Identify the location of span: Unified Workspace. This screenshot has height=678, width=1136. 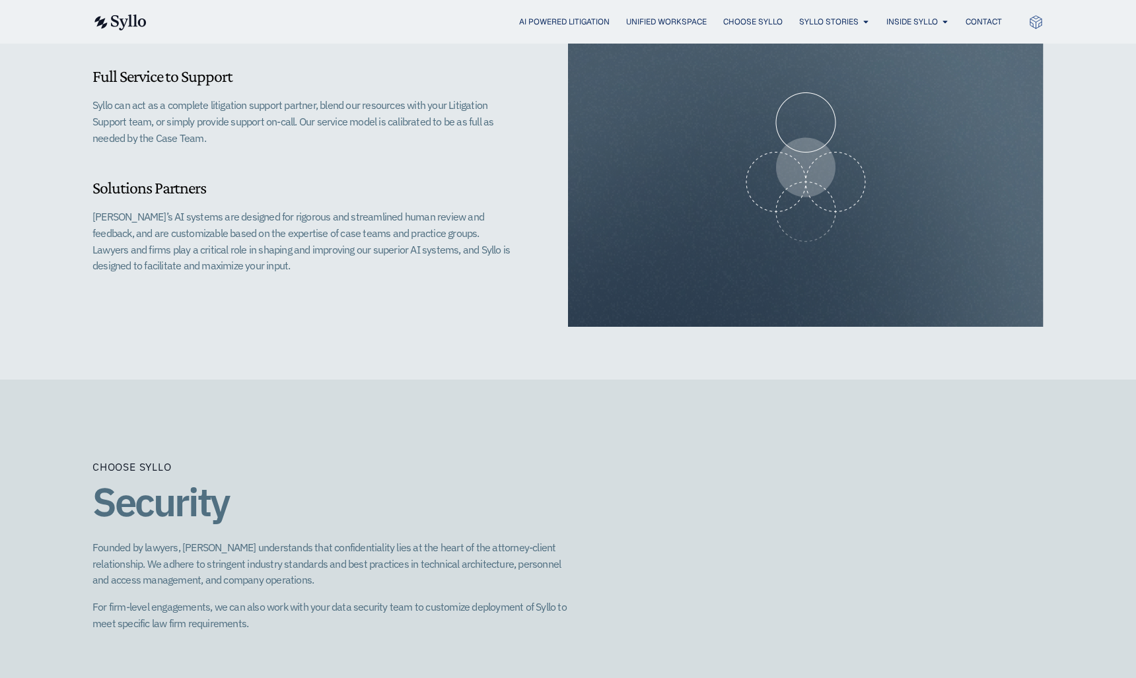
(666, 22).